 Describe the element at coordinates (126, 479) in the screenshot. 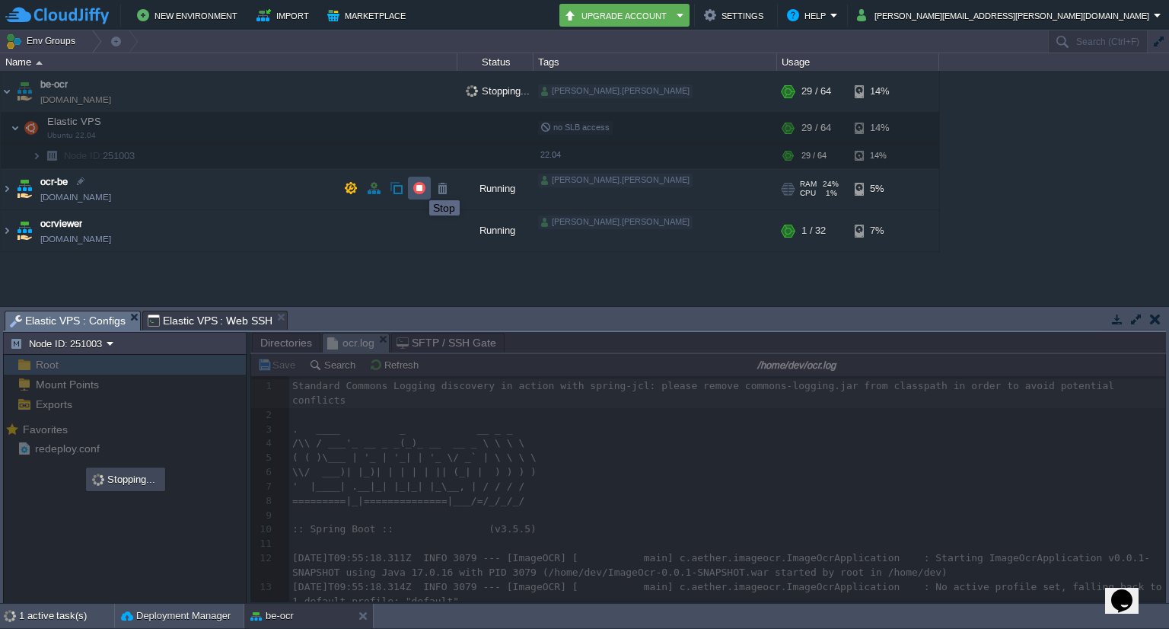

I see `div: Stopping...` at that location.